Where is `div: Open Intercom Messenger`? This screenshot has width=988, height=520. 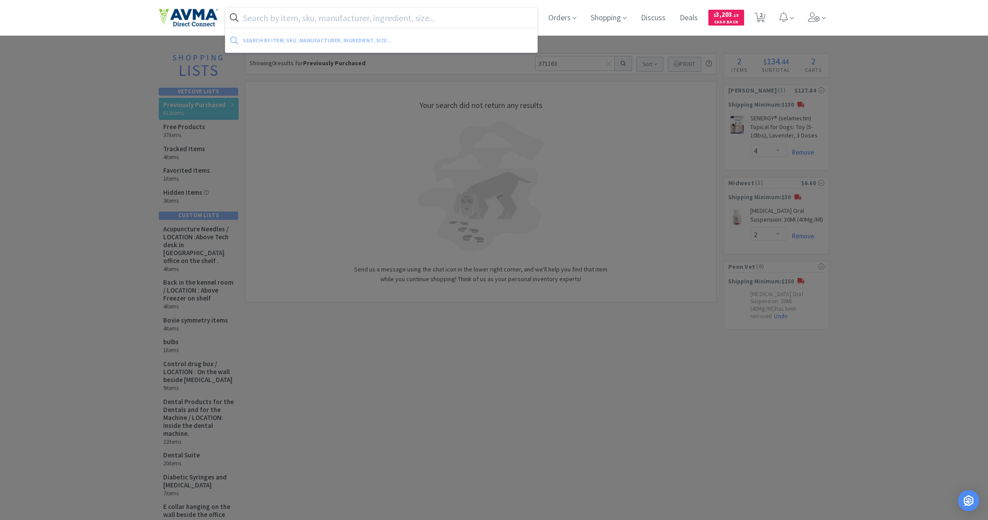
div: Open Intercom Messenger is located at coordinates (968, 501).